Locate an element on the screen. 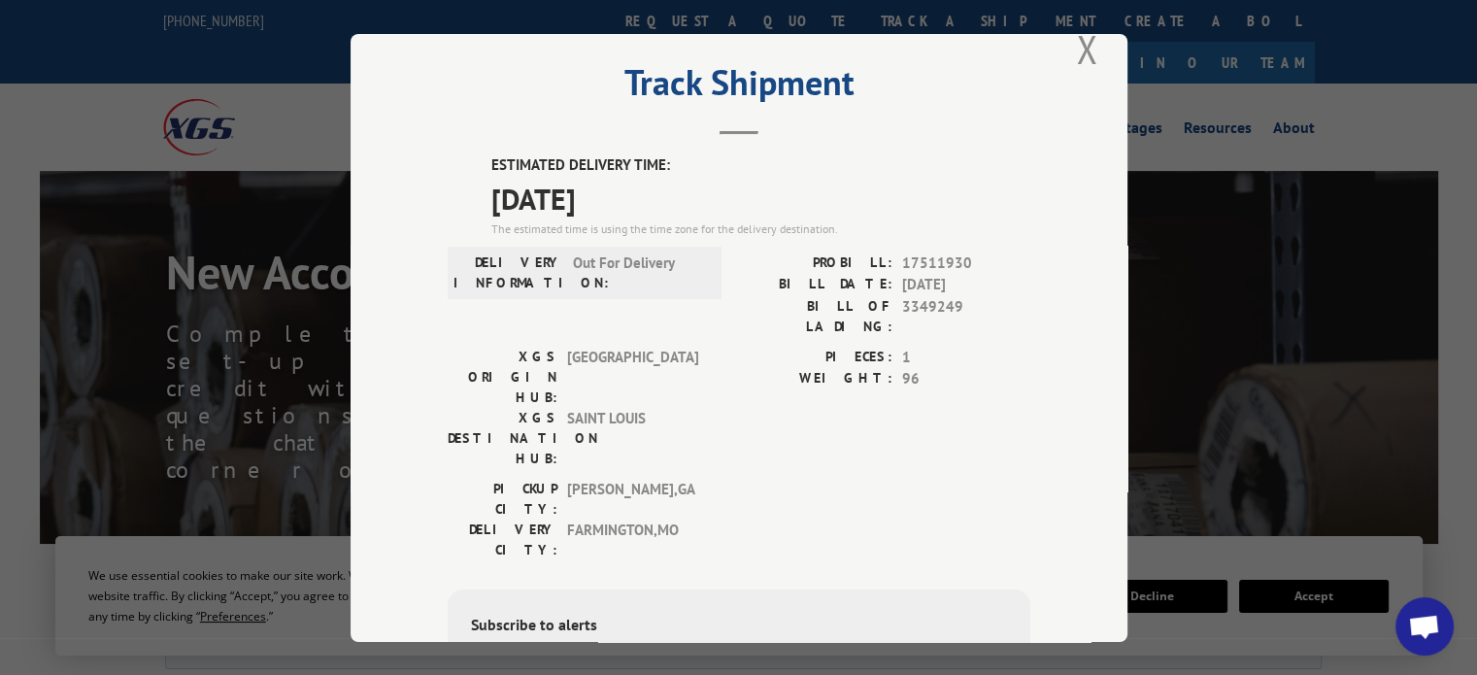 The width and height of the screenshot is (1477, 675). label: PICKUP CITY: is located at coordinates (502, 498).